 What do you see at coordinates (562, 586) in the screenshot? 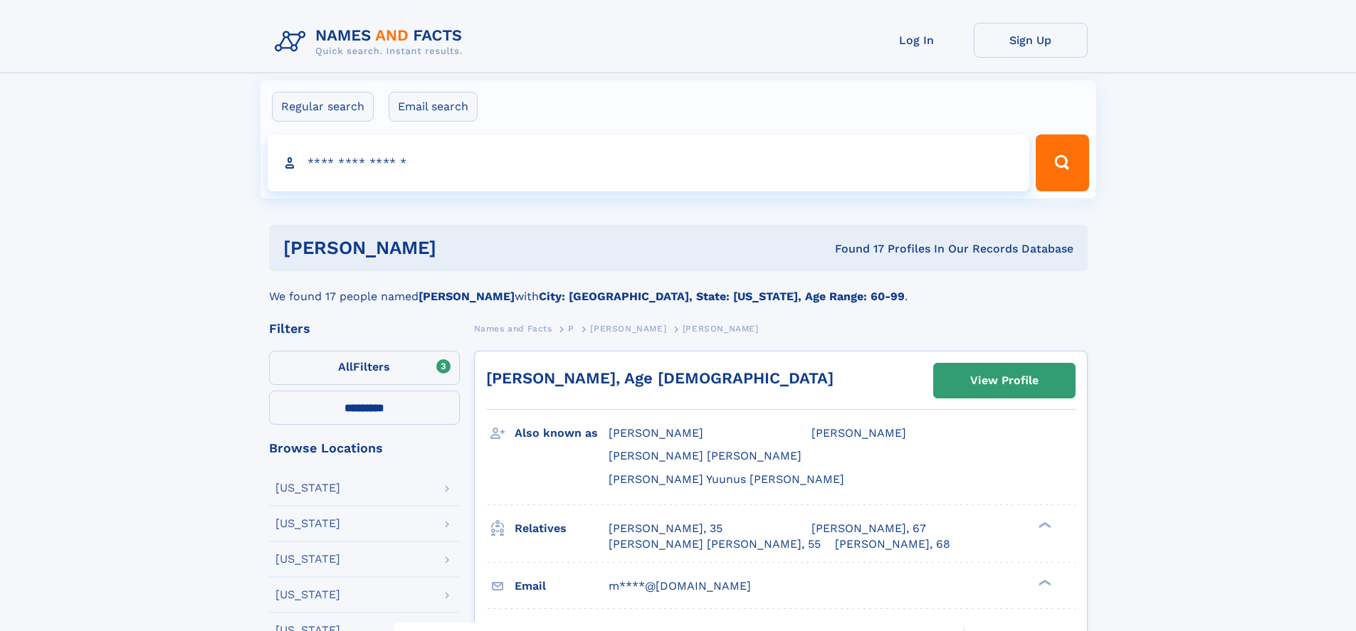
I see `h3: Email` at bounding box center [562, 586].